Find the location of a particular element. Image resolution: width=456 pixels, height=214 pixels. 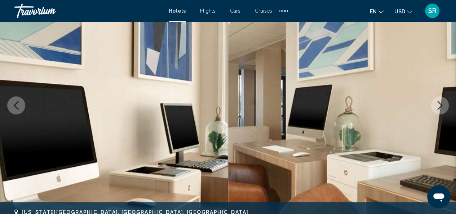

a: Cruises is located at coordinates (263, 11).